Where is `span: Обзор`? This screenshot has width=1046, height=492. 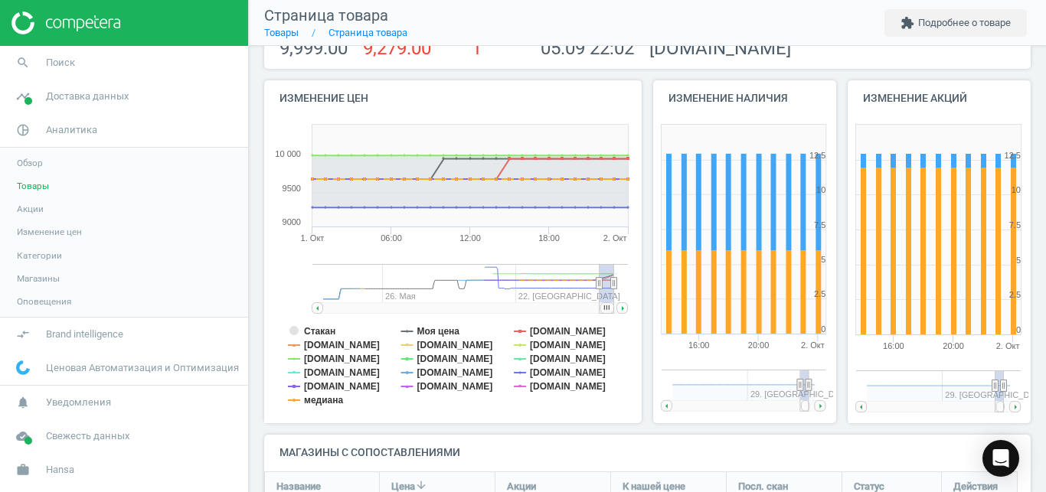
span: Обзор is located at coordinates (30, 163).